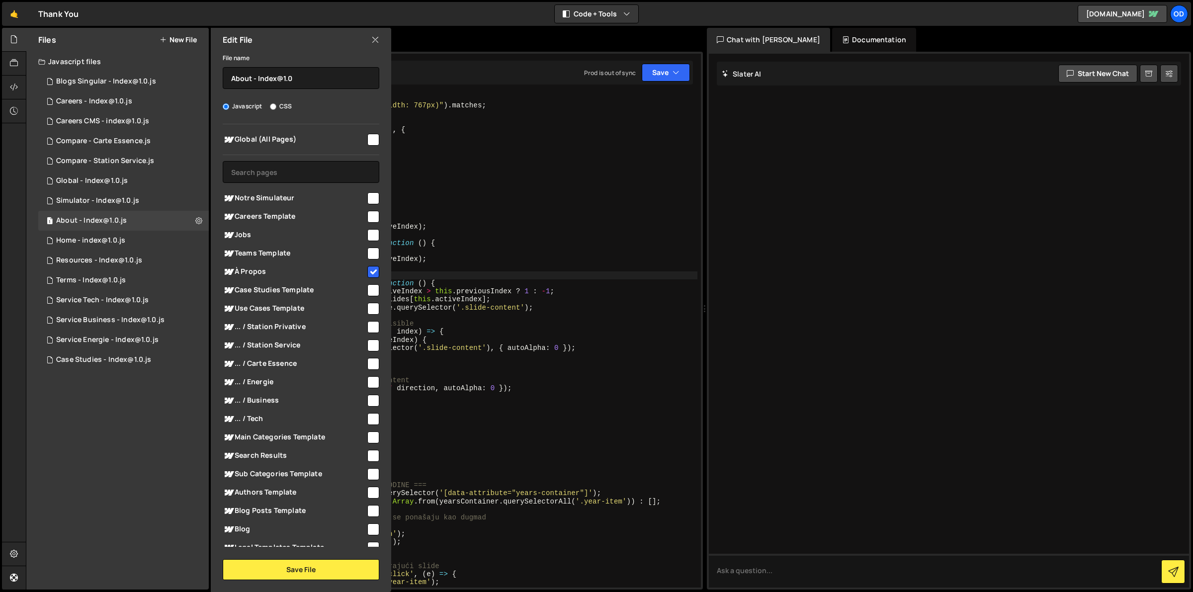  Describe the element at coordinates (103, 360) in the screenshot. I see `div: Case Studies - Index@1.0.js` at that location.